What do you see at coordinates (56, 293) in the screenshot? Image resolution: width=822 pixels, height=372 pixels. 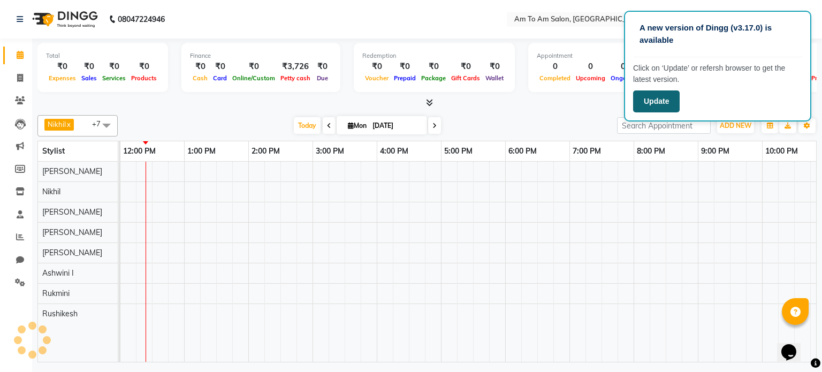 I see `span: Rukmini` at bounding box center [56, 293].